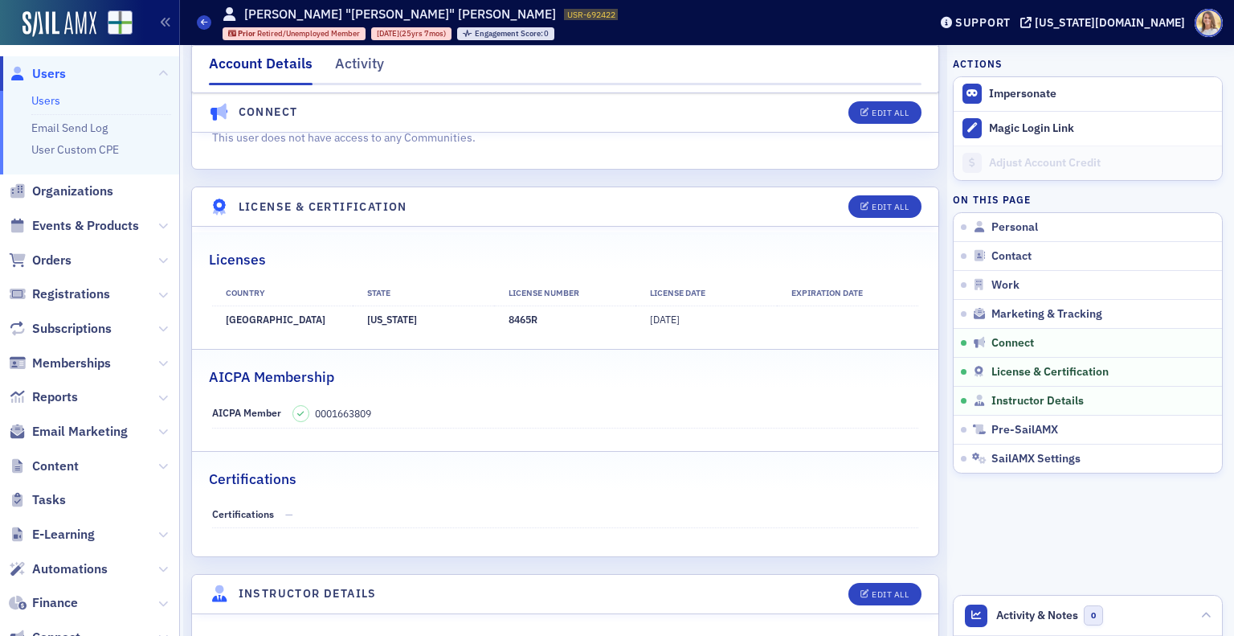  I want to click on span: Personal, so click(1015, 227).